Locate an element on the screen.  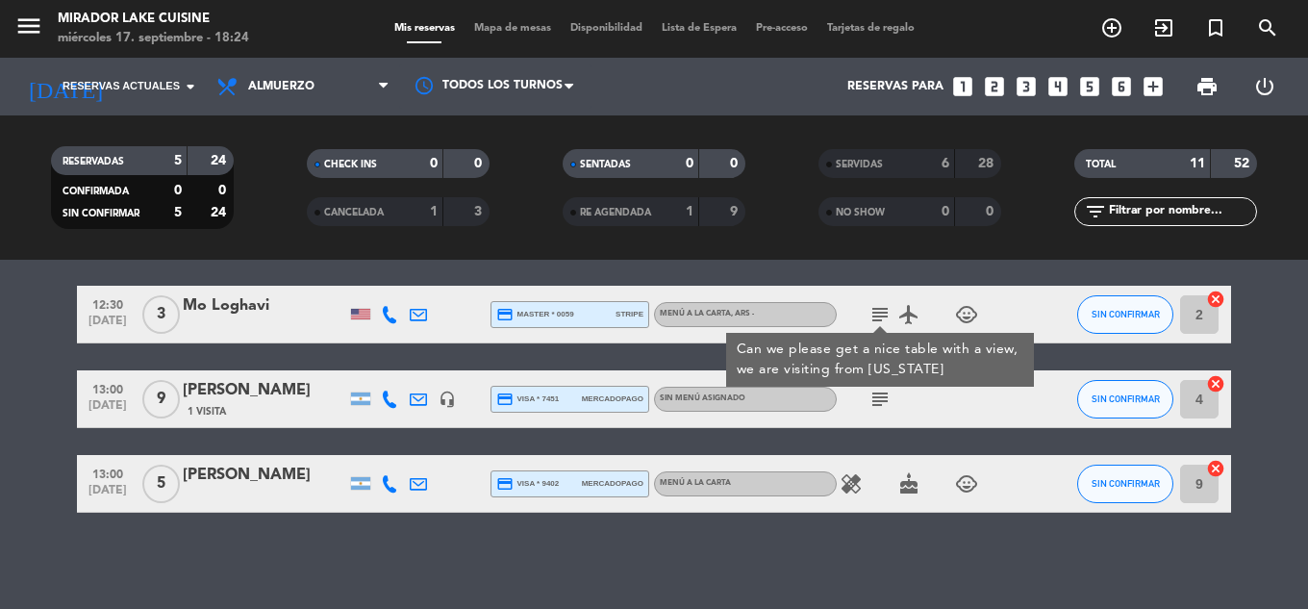
span: 3 is located at coordinates (161, 314).